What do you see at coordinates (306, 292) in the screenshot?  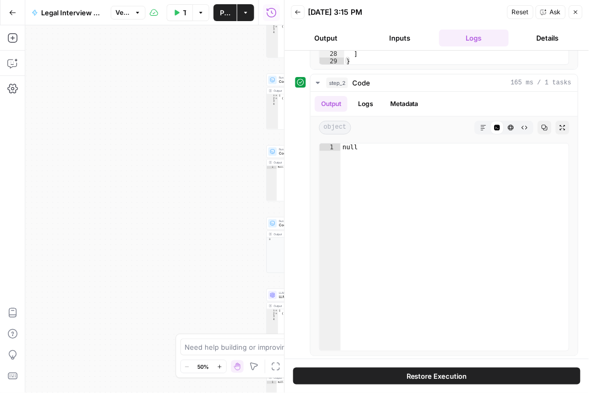 I see `span: LLM · GPT-5 Mini` at bounding box center [306, 292].